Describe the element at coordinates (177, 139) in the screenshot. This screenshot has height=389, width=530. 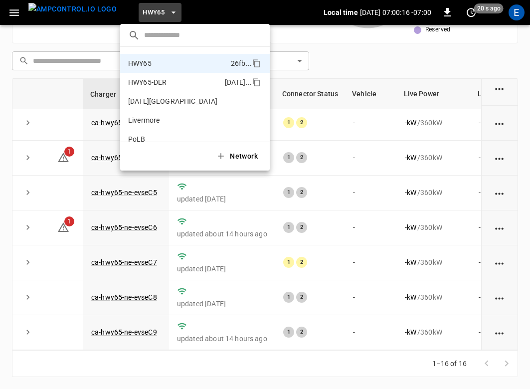
I see `p: PoLB` at that location.